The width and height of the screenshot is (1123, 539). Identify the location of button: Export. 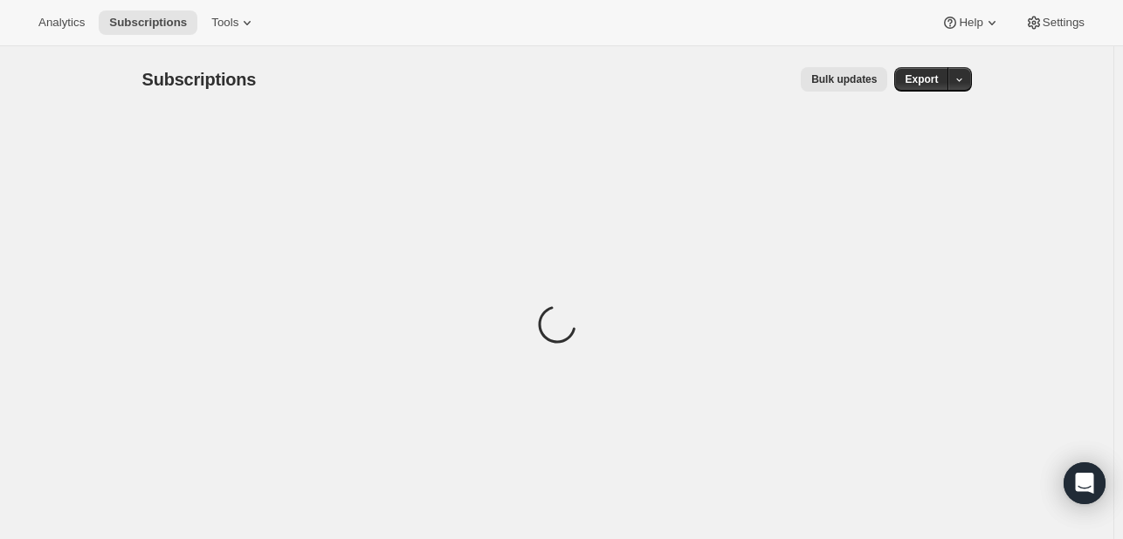
(921, 79).